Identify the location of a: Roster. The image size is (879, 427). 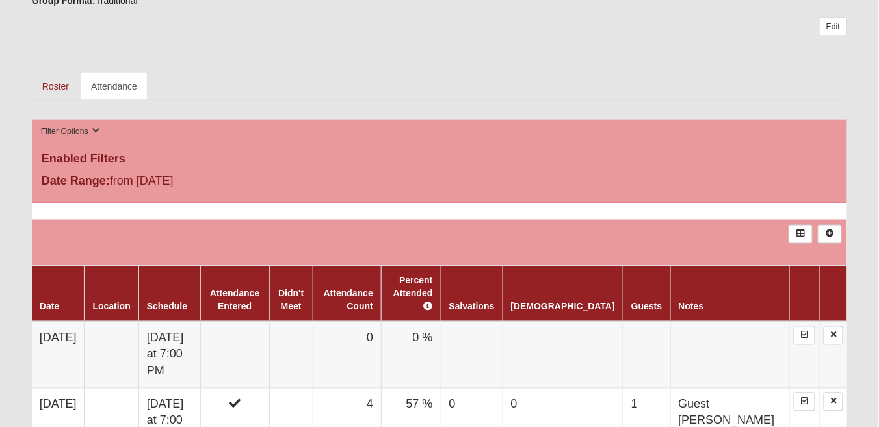
(55, 86).